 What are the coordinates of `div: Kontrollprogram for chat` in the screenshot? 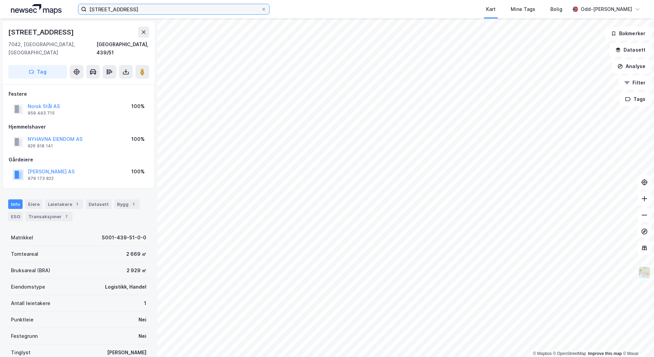 It's located at (637, 341).